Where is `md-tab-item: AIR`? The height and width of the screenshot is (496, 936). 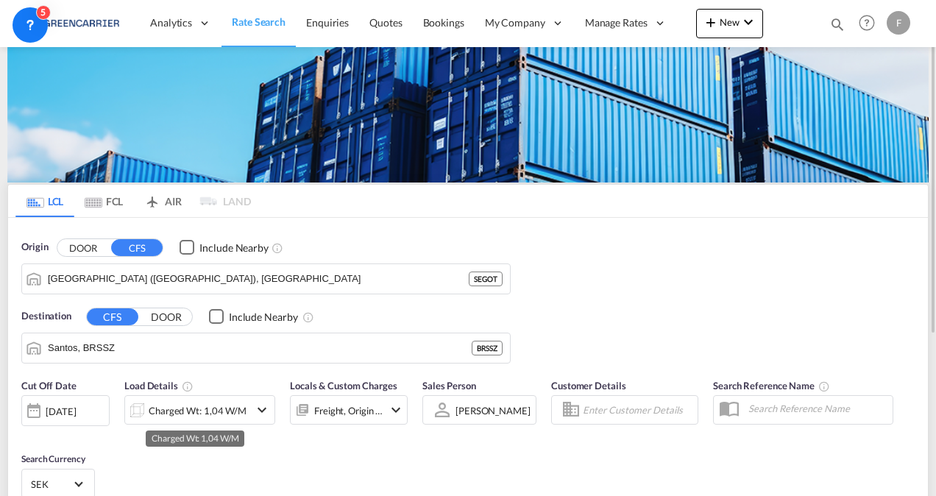
md-tab-item: AIR is located at coordinates (163, 201).